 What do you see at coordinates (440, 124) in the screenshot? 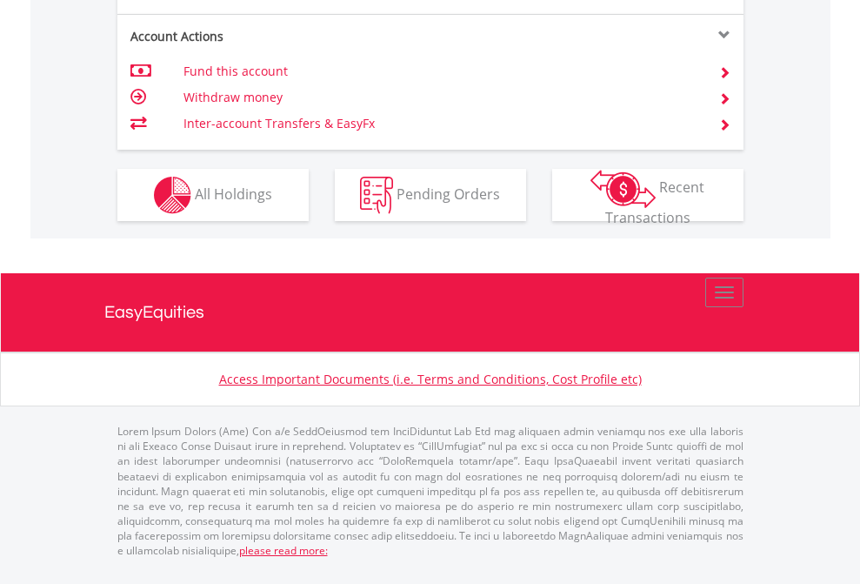
I see `td: Inter-account Transfers & EasyFx` at bounding box center [440, 124].